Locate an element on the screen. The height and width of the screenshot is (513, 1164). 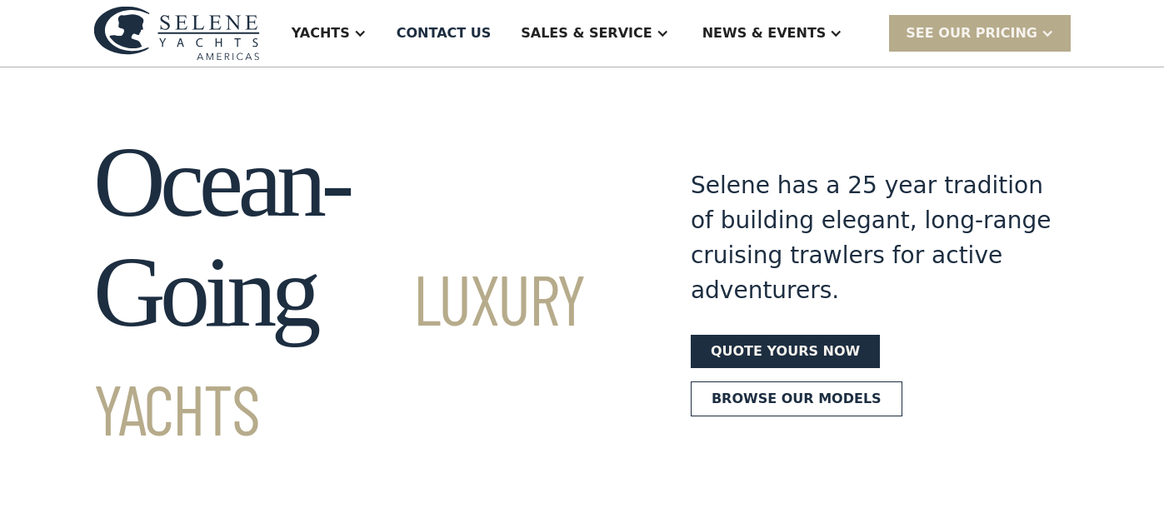
a: Quote yours now is located at coordinates (785, 352).